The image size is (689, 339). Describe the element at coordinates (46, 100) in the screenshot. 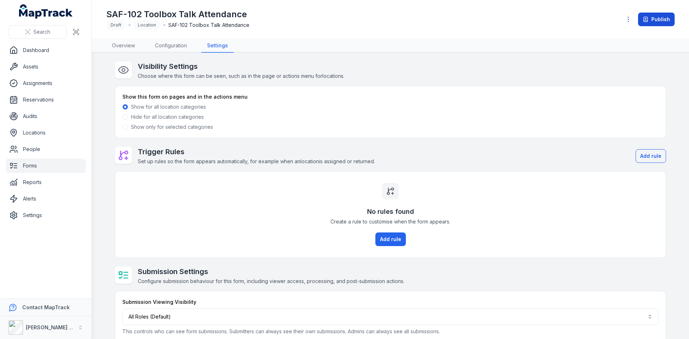

I see `a: Reservations` at that location.